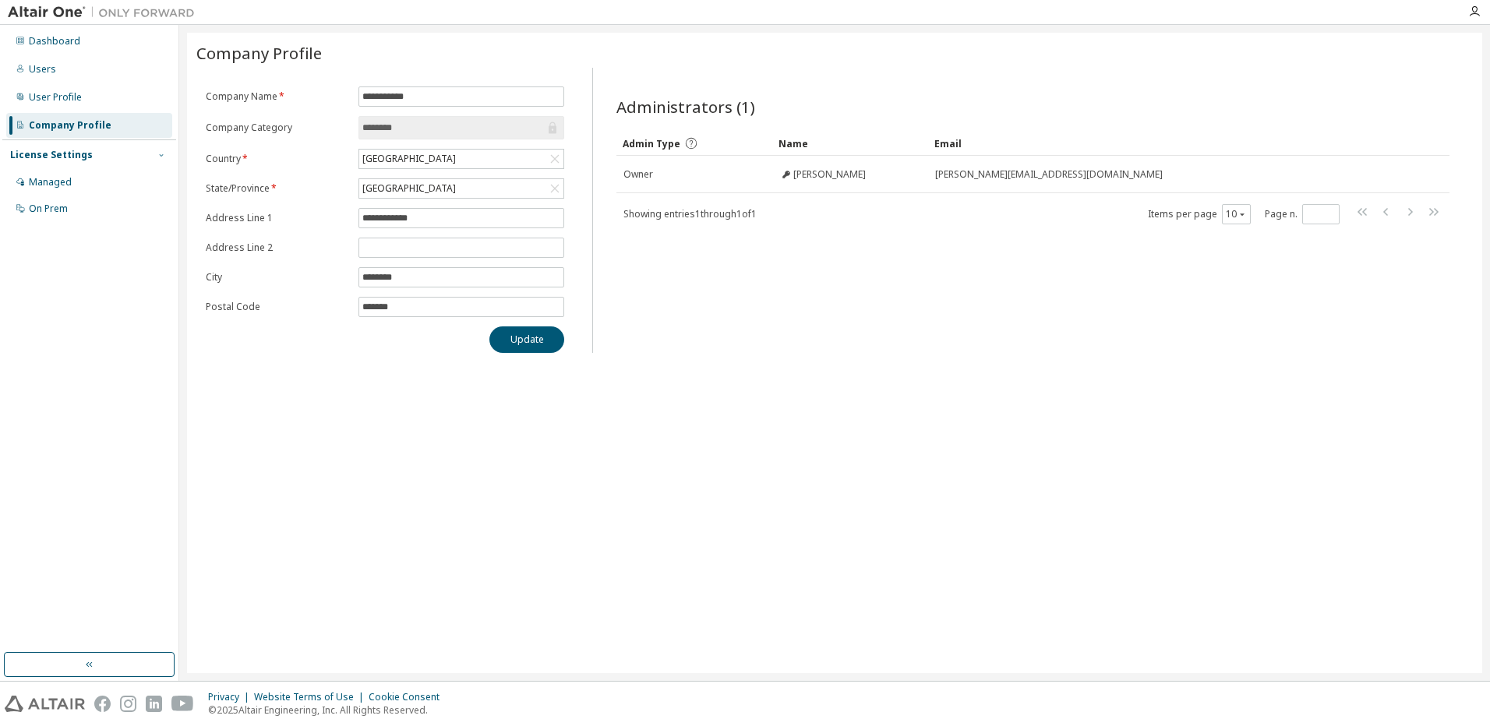 The height and width of the screenshot is (726, 1490). Describe the element at coordinates (102, 704) in the screenshot. I see `img: facebook.svg` at that location.